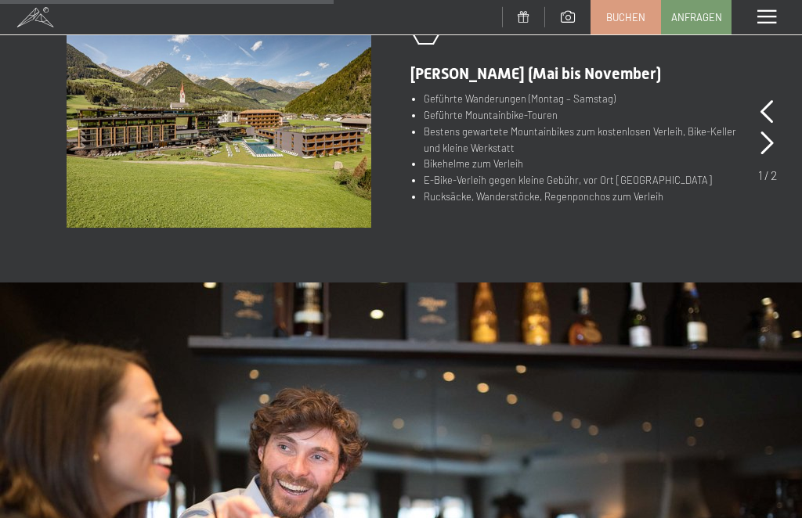 This screenshot has width=802, height=518. What do you see at coordinates (218, 120) in the screenshot?
I see `img: Im Top-Hotel in Südtirol all inclusive urlauben` at bounding box center [218, 120].